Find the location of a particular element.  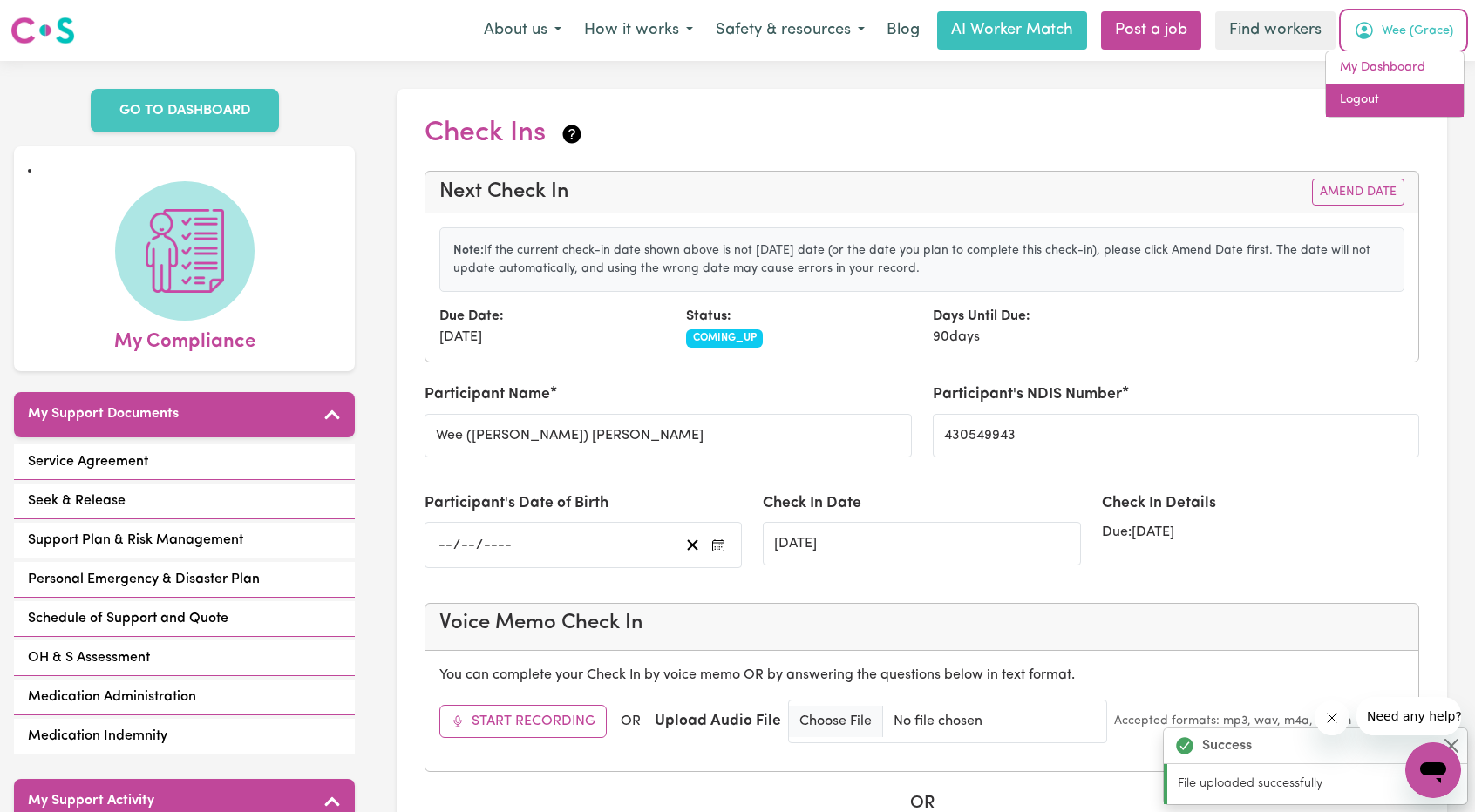

h2: Check Ins is located at coordinates (504, 133).